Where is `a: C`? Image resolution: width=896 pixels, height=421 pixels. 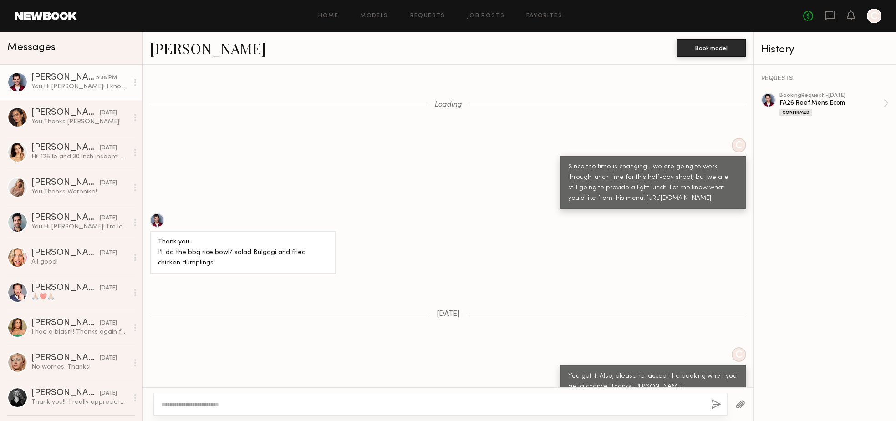 a: C is located at coordinates (874, 16).